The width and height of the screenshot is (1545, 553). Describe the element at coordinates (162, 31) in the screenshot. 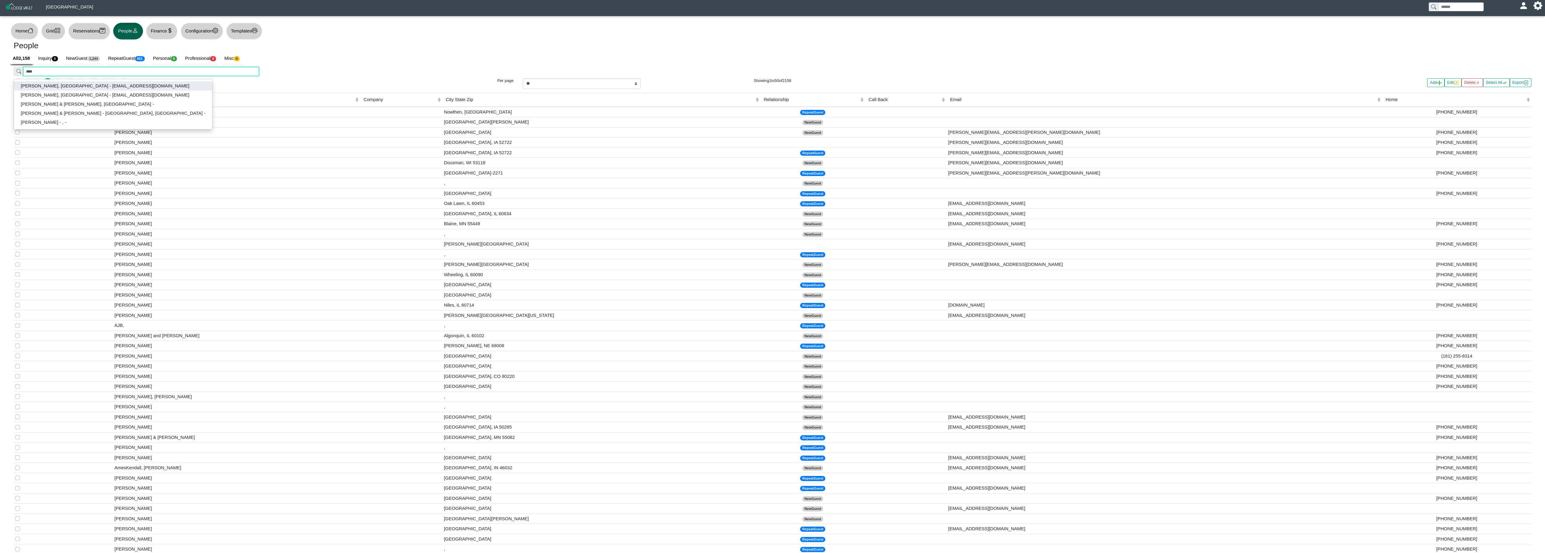

I see `button: Financecurrency dollar` at that location.